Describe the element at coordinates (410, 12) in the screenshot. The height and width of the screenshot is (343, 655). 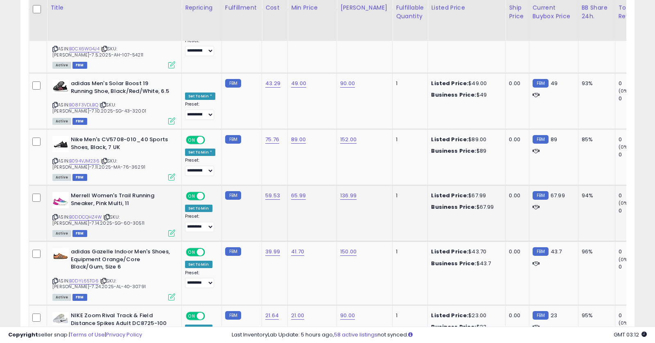
I see `div: Fulfillable Quantity` at that location.